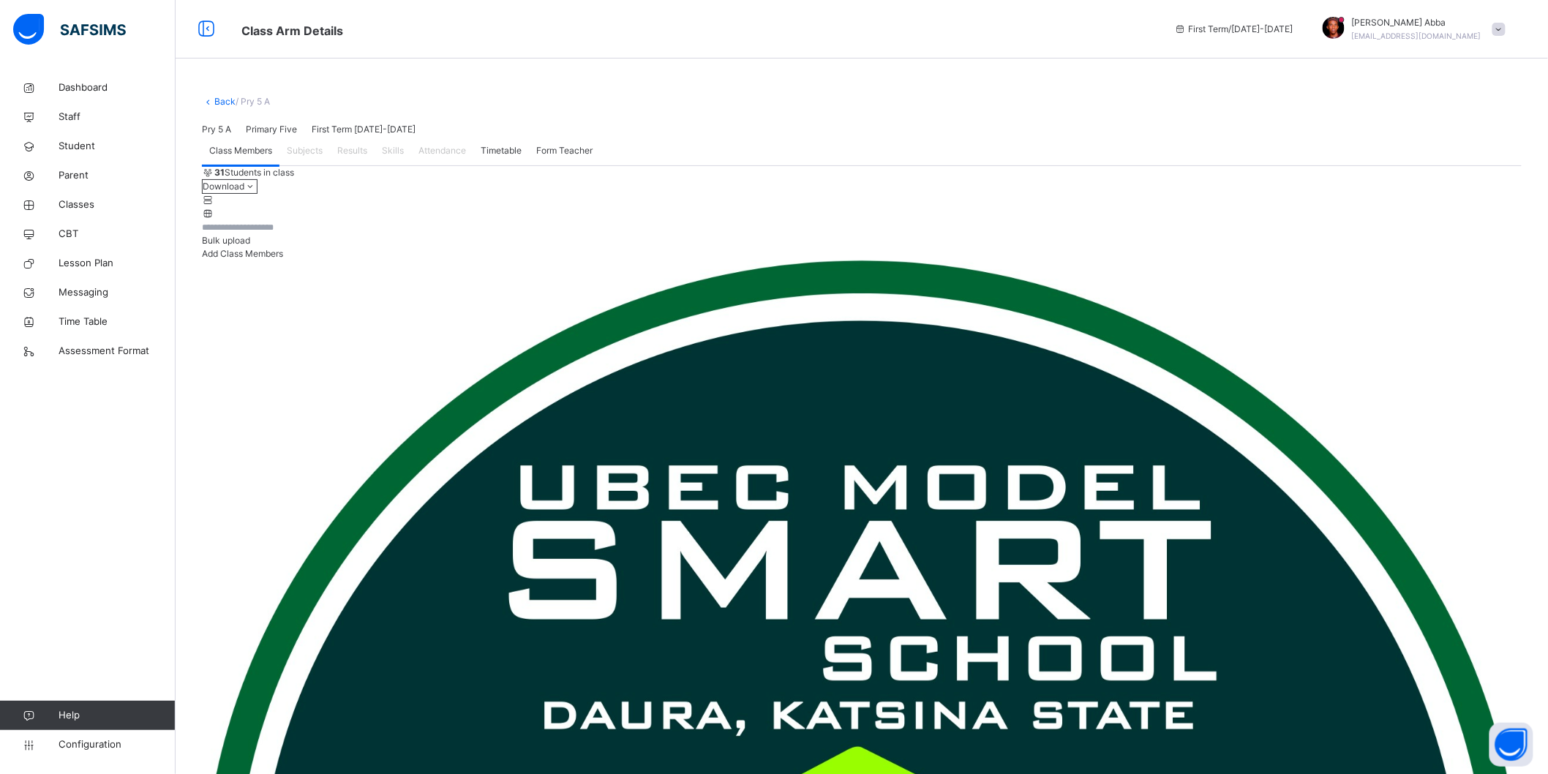 The image size is (1548, 774). Describe the element at coordinates (442, 151) in the screenshot. I see `span: Attendance` at that location.